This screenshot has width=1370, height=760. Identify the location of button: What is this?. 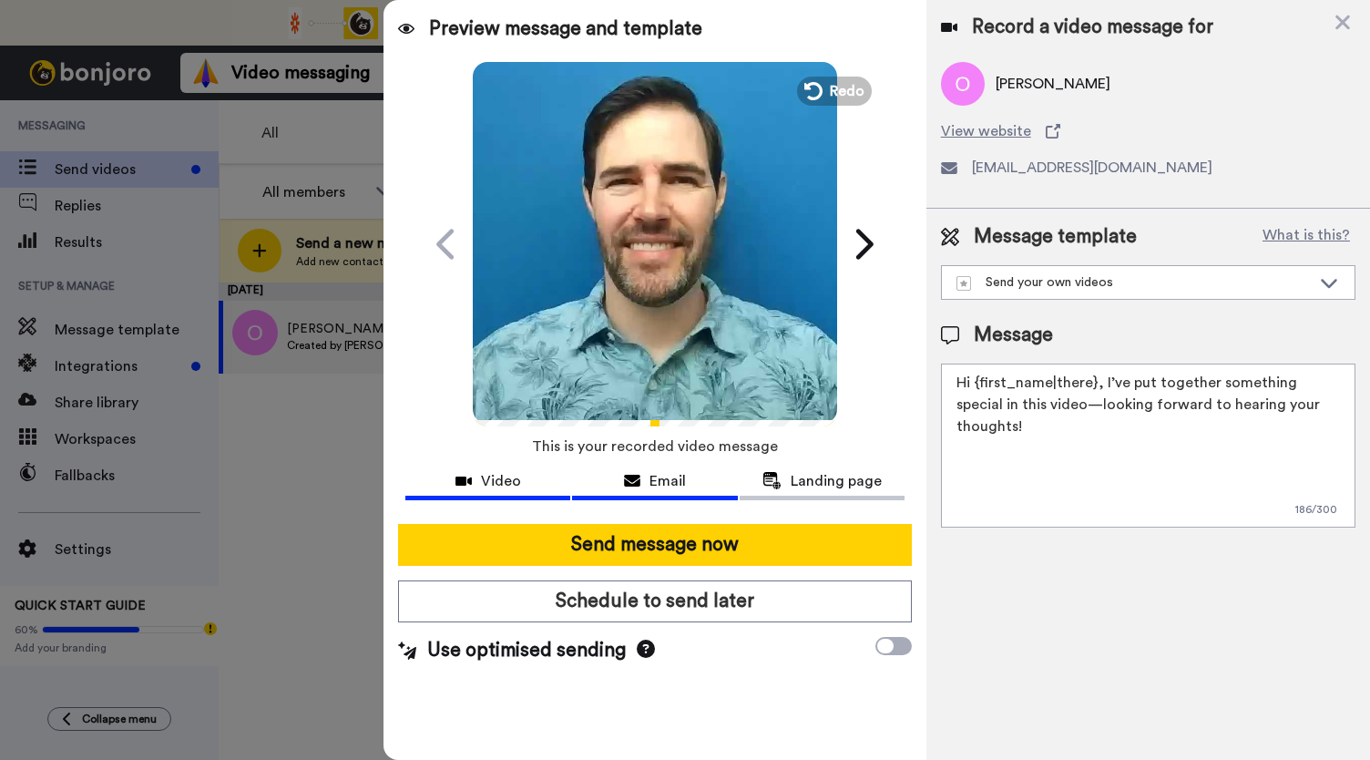
(1306, 237).